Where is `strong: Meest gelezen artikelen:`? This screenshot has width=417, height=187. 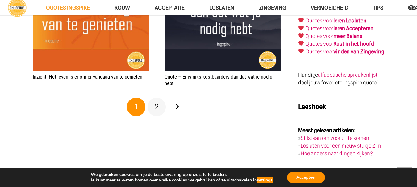
strong: Meest gelezen artikelen: is located at coordinates (327, 131).